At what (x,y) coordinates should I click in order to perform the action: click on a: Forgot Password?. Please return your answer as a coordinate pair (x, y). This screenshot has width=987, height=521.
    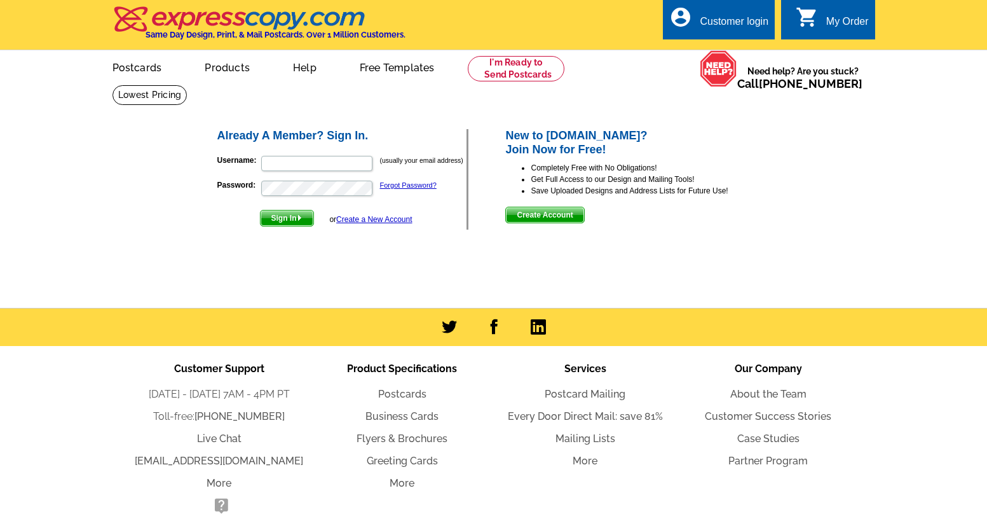
    Looking at the image, I should click on (408, 185).